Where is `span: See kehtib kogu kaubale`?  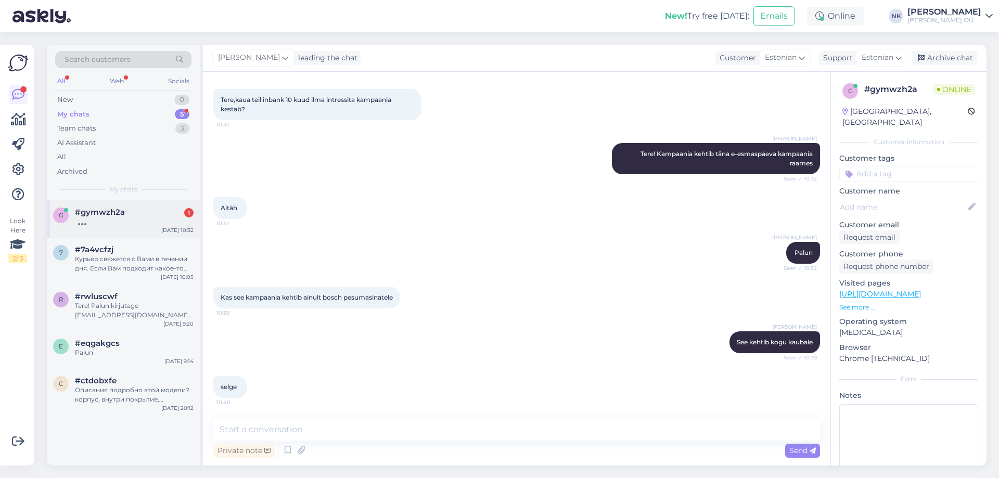 span: See kehtib kogu kaubale is located at coordinates (775, 342).